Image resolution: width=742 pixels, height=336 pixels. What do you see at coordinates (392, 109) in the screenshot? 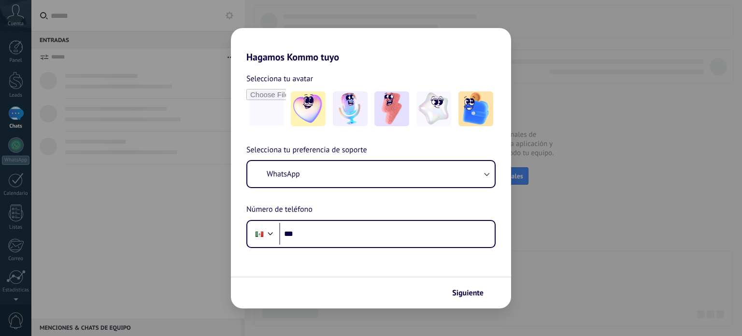
I see `img: -3.jpeg` at bounding box center [392, 109].